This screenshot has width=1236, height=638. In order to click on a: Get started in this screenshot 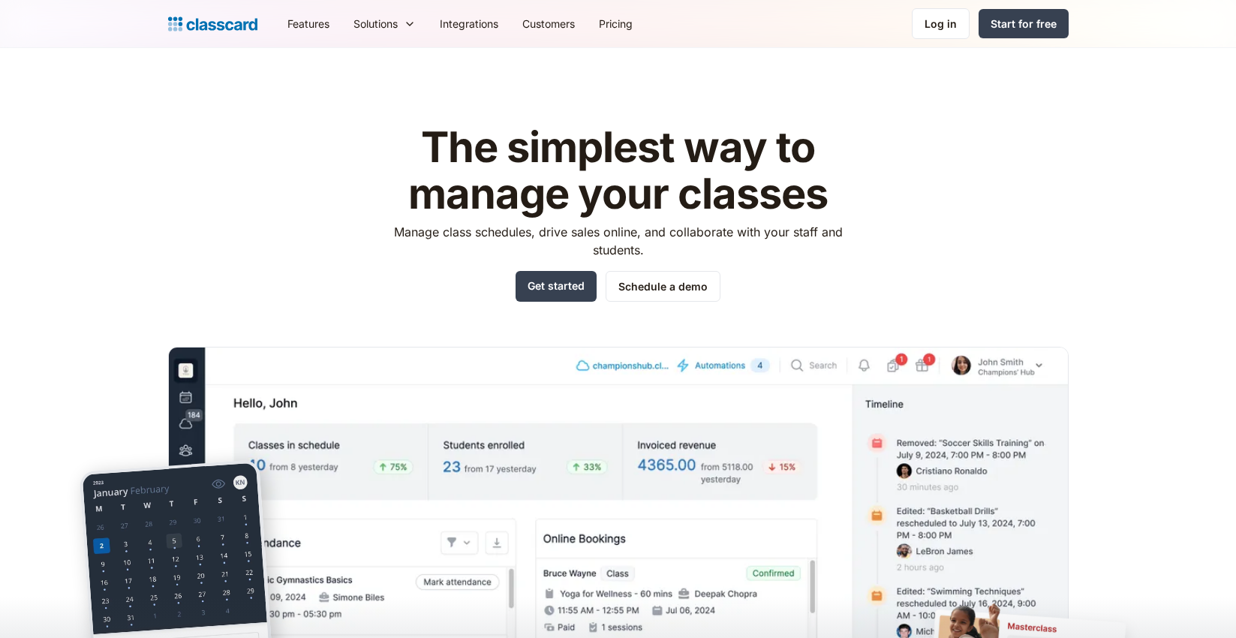, I will do `click(556, 286)`.